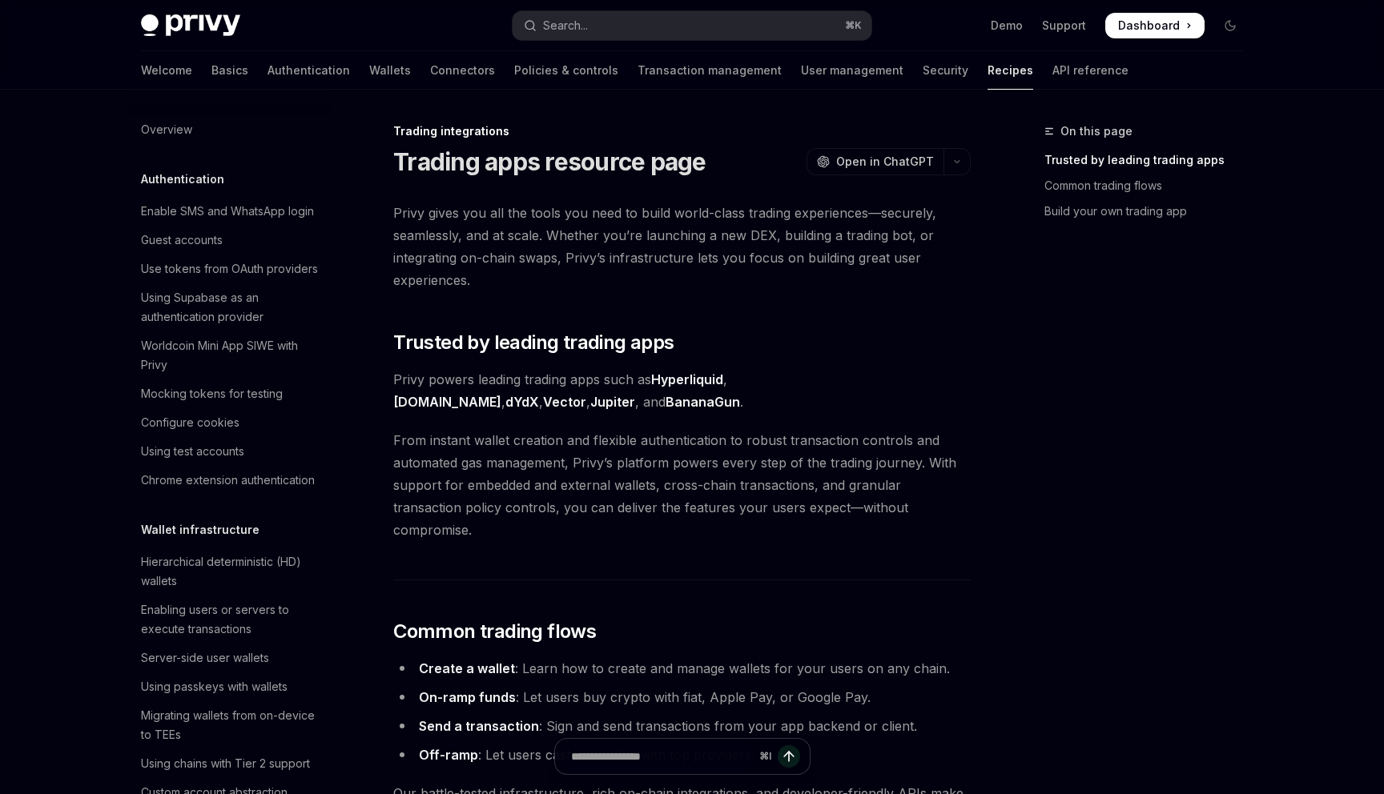  I want to click on div: Search..., so click(565, 26).